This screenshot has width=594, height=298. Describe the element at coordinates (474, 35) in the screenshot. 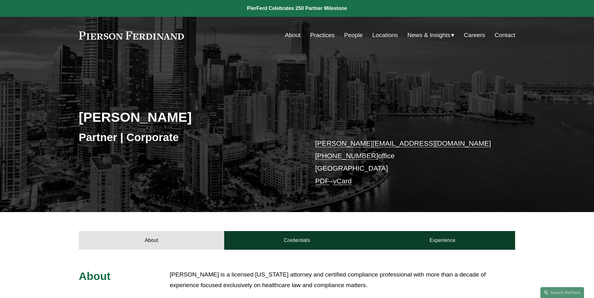

I see `a: Careers` at that location.